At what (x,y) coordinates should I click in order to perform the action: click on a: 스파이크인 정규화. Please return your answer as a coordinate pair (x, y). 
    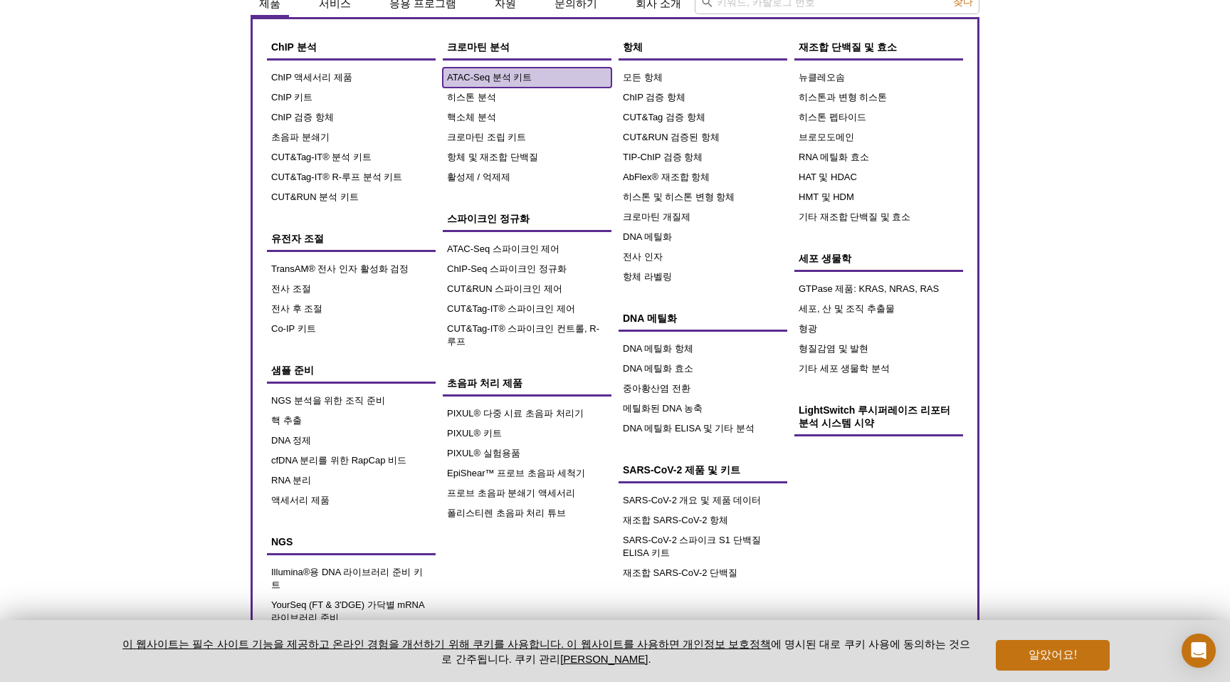
    Looking at the image, I should click on (527, 218).